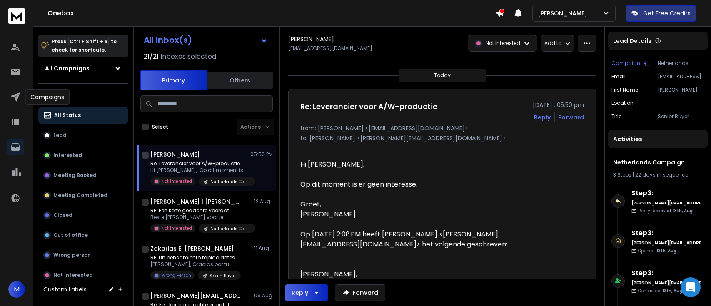  What do you see at coordinates (206, 40) in the screenshot?
I see `button: All Inbox(s)` at bounding box center [206, 40].